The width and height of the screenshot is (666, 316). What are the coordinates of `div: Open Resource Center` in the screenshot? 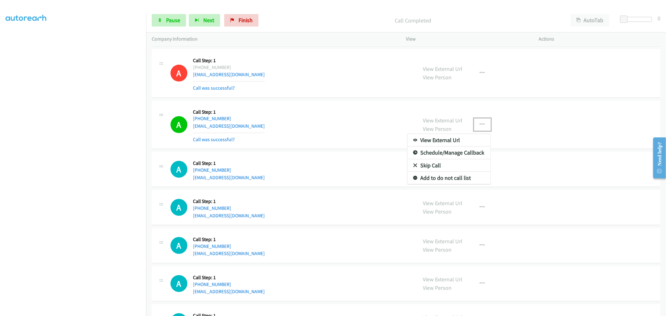 It's located at (11, 25).